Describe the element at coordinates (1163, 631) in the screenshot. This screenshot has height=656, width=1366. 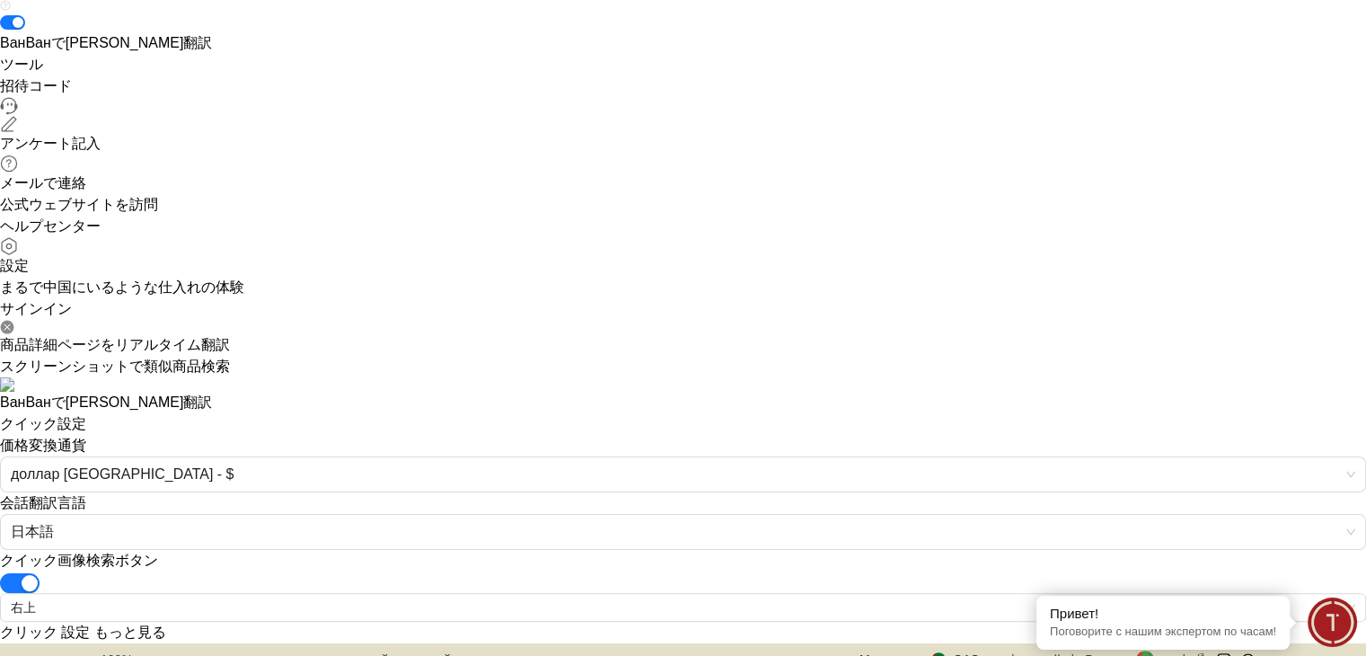
I see `font: Поговорите с нашим экспертом по часам!` at that location.